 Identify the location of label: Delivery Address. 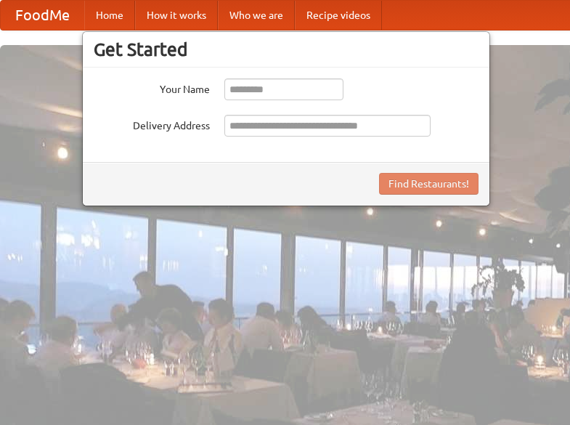
(152, 123).